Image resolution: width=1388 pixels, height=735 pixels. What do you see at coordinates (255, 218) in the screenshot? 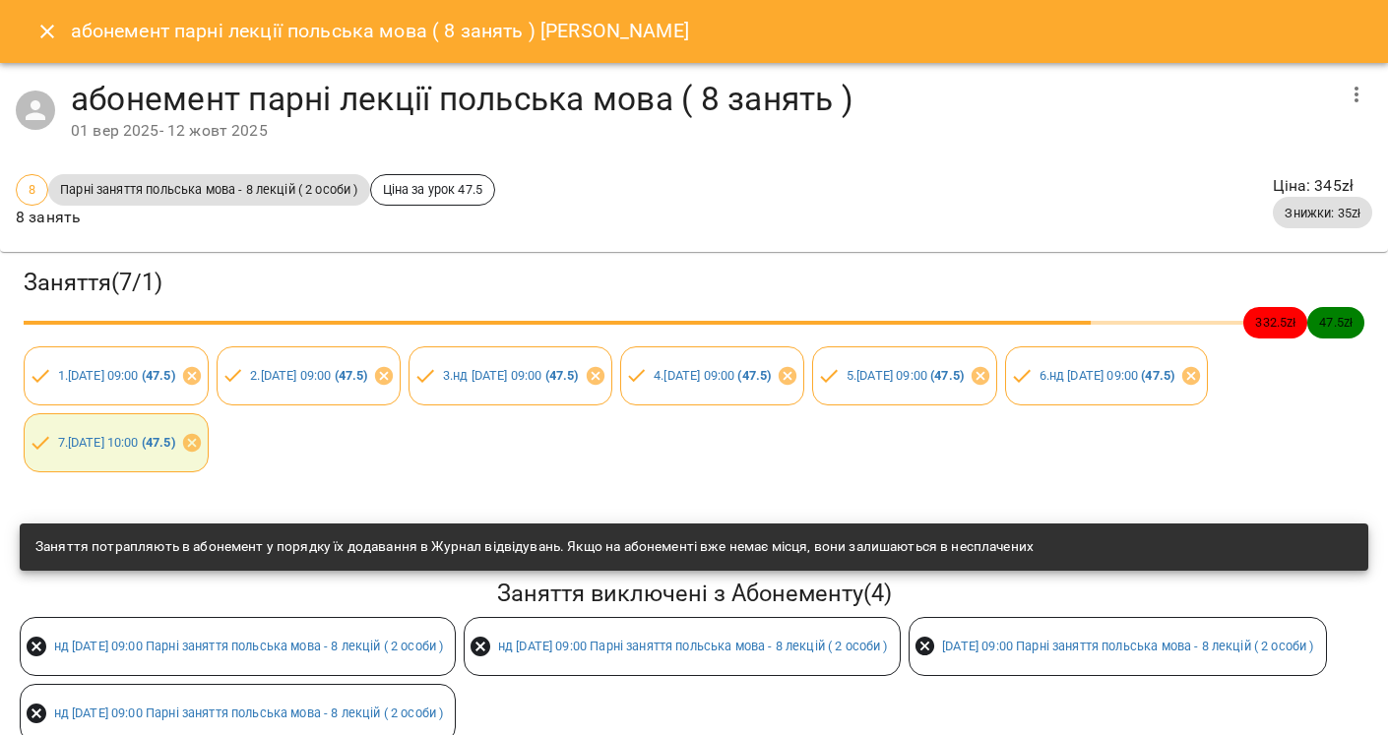
I see `p: 8 занять` at bounding box center [255, 218].